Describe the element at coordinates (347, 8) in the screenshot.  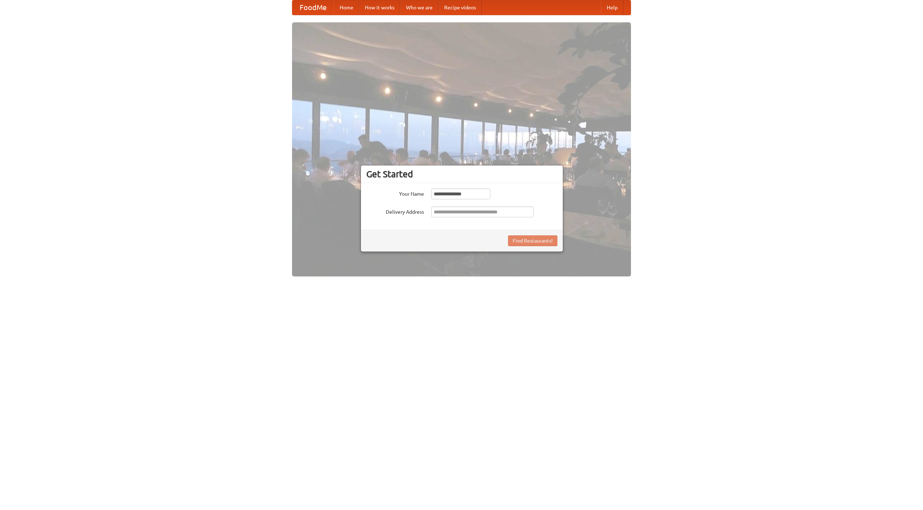
I see `a: Home` at that location.